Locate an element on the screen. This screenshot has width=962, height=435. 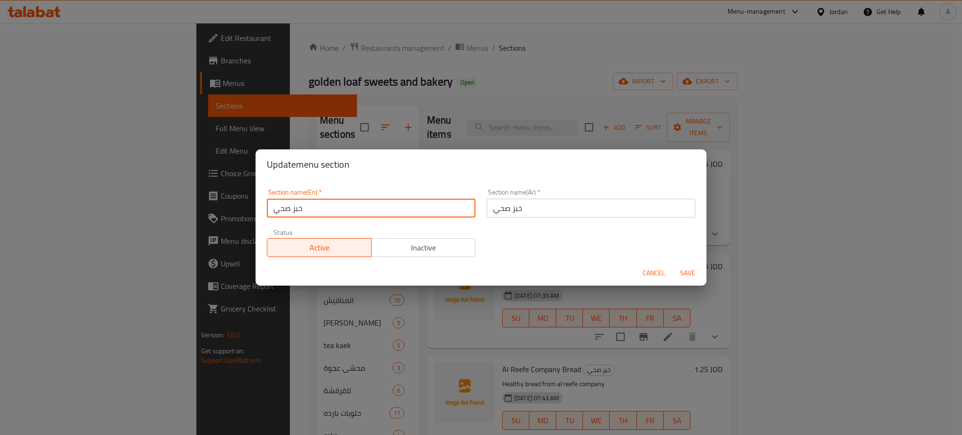
button: Cancel is located at coordinates (654, 273).